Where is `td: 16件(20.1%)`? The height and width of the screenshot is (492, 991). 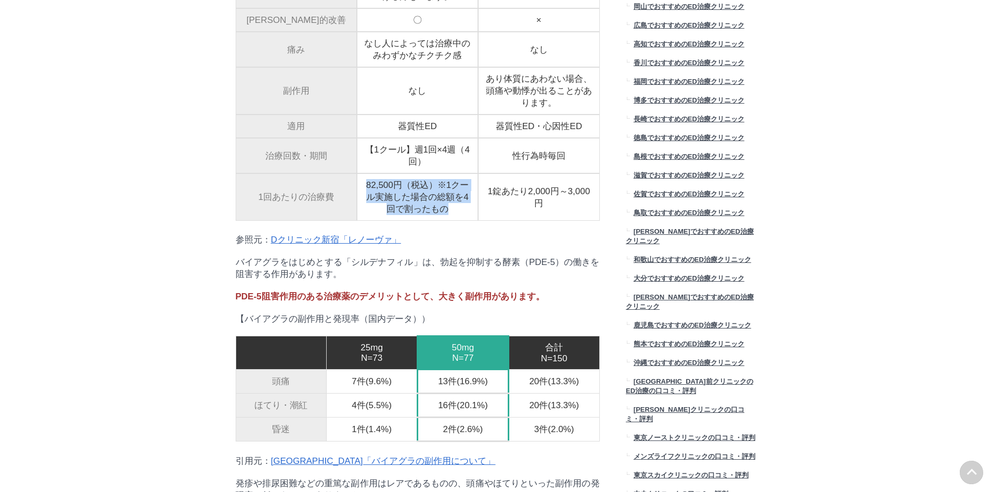 td: 16件(20.1%) is located at coordinates (463, 405).